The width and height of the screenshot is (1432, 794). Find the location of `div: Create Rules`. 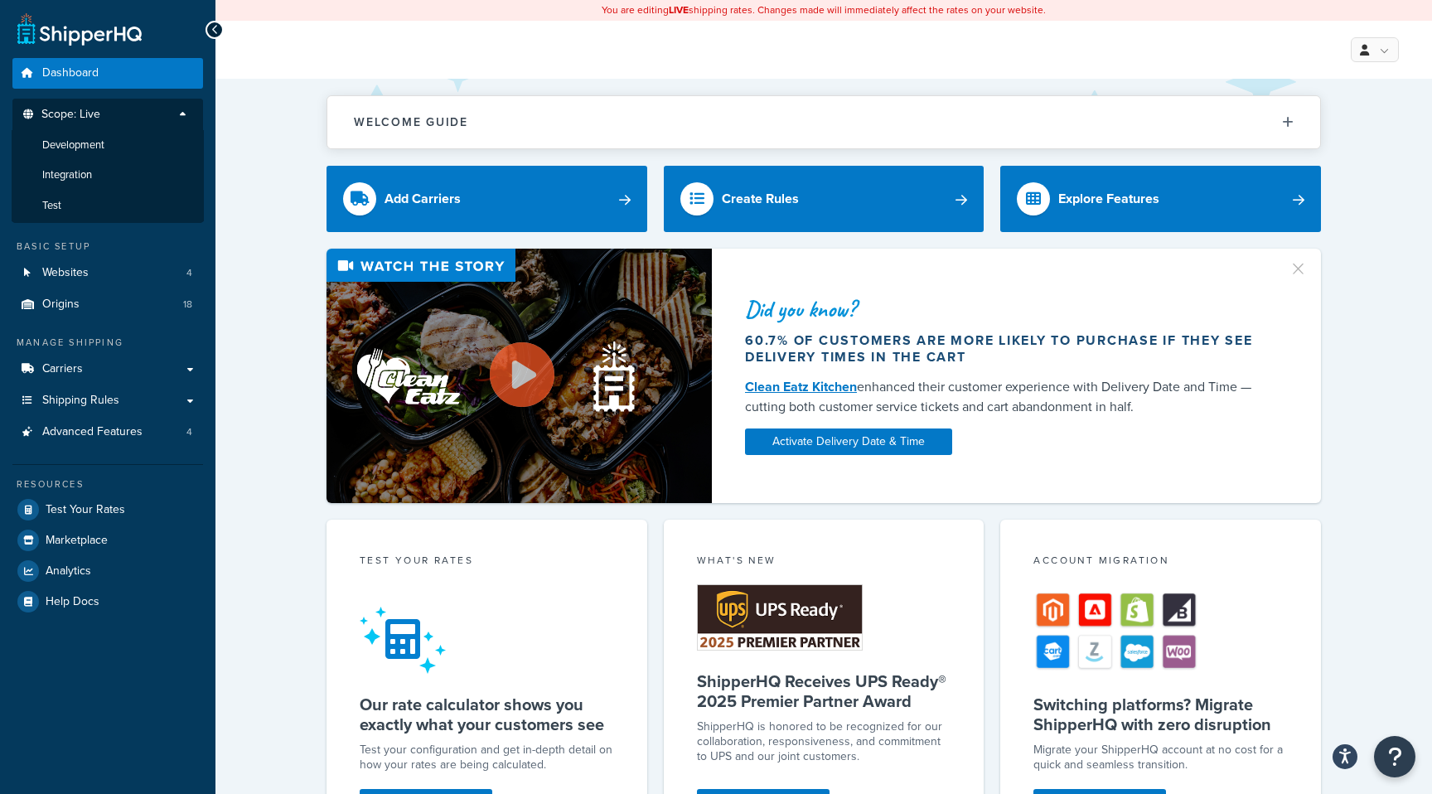

div: Create Rules is located at coordinates (760, 199).